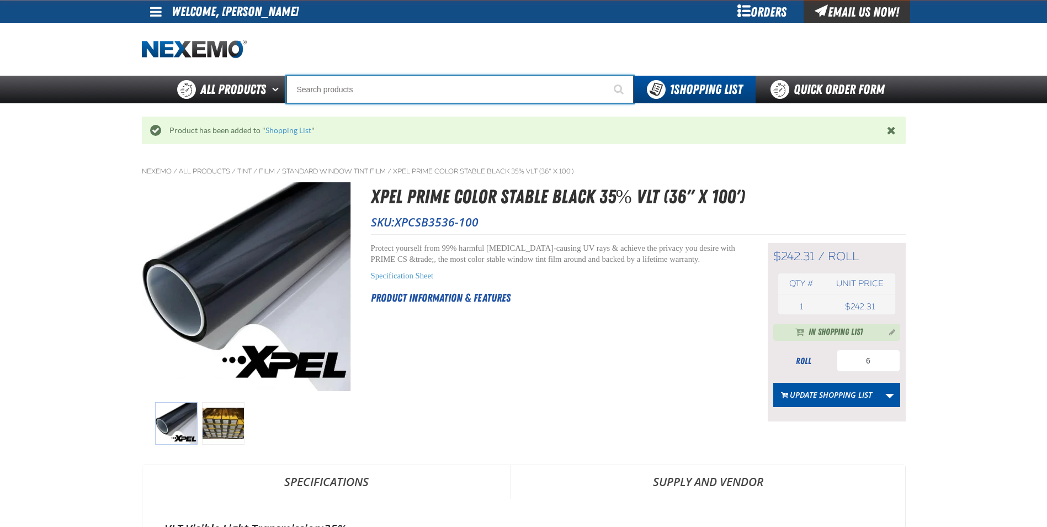 Image resolution: width=1047 pixels, height=527 pixels. What do you see at coordinates (794, 256) in the screenshot?
I see `span: $242.31` at bounding box center [794, 256].